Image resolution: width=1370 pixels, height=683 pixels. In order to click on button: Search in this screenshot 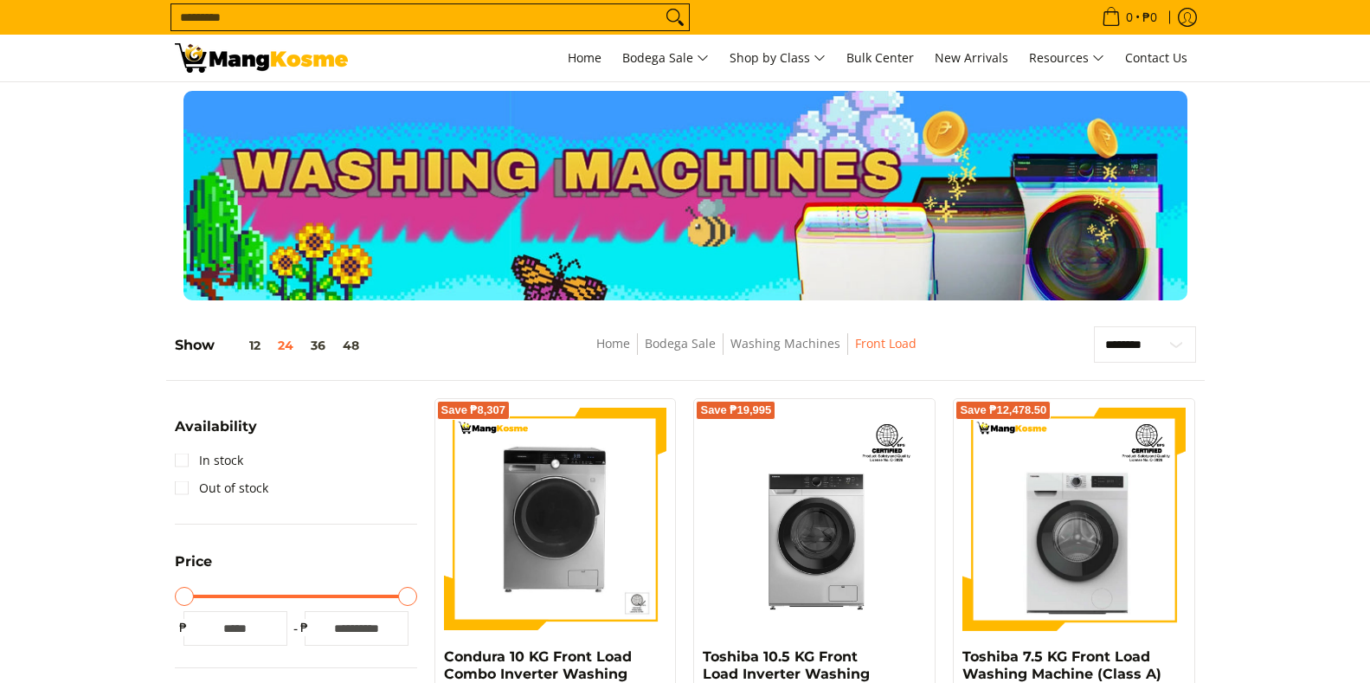, I will do `click(675, 17)`.